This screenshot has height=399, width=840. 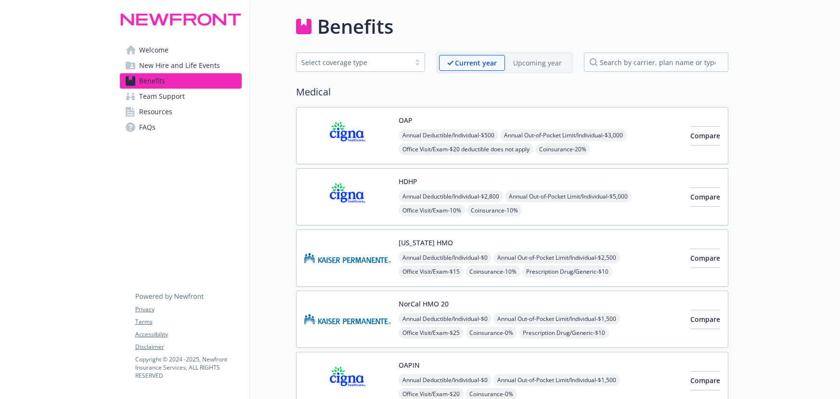 I want to click on span: Office Visit/Exam - $15, so click(x=431, y=271).